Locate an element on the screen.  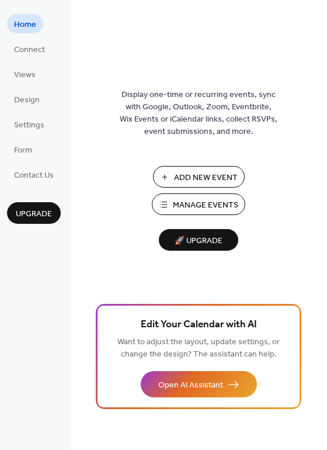
span: Contact Us is located at coordinates (34, 175).